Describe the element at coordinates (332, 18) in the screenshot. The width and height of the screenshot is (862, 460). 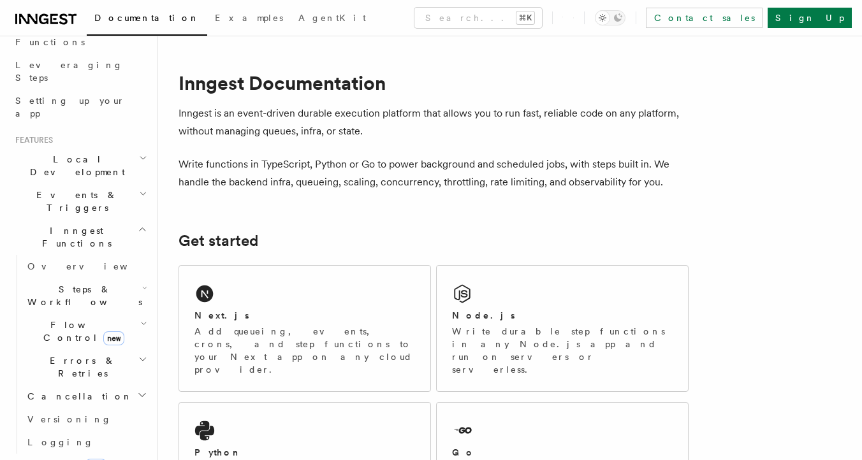
I see `span: AgentKit` at that location.